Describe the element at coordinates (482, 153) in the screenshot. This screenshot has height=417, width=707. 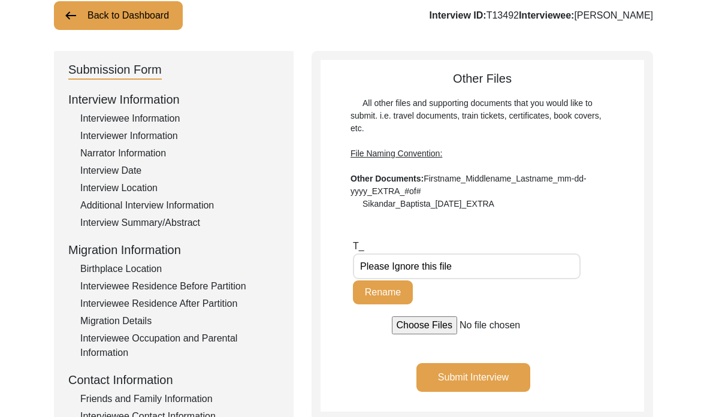
I see `div: All other files and supporting documents that you would like to submit. i.e. travel documents, tr...` at that location.